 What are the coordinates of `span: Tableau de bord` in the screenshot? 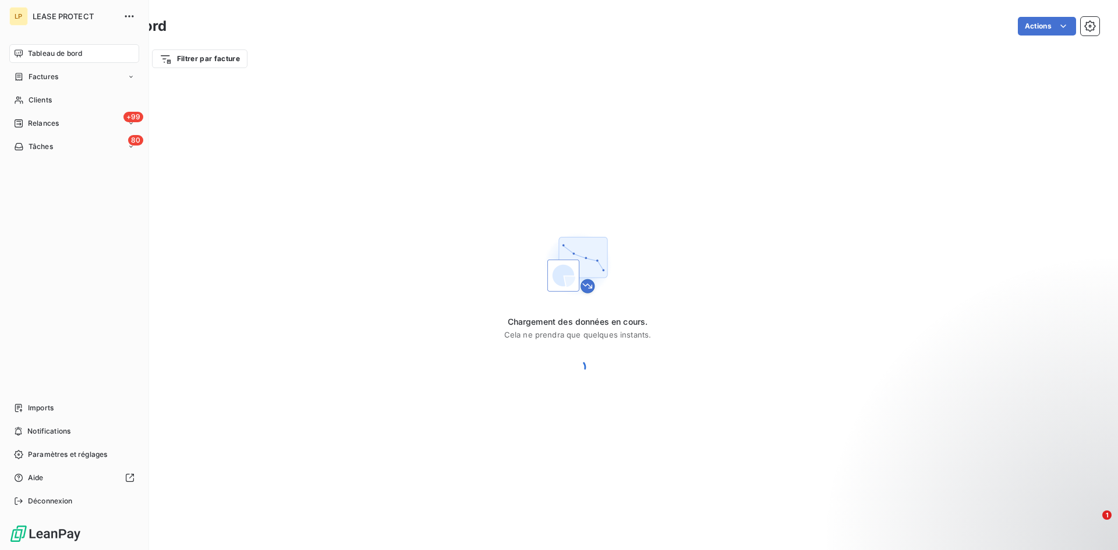 It's located at (55, 54).